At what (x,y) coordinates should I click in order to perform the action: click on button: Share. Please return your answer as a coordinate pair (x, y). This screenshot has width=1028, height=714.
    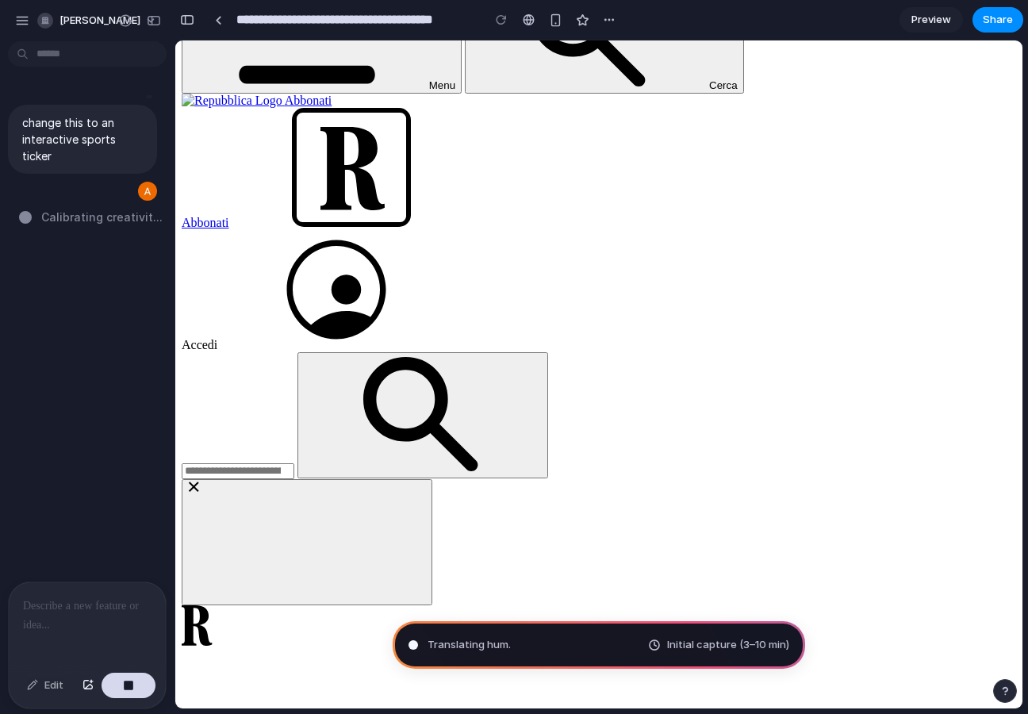
    Looking at the image, I should click on (998, 20).